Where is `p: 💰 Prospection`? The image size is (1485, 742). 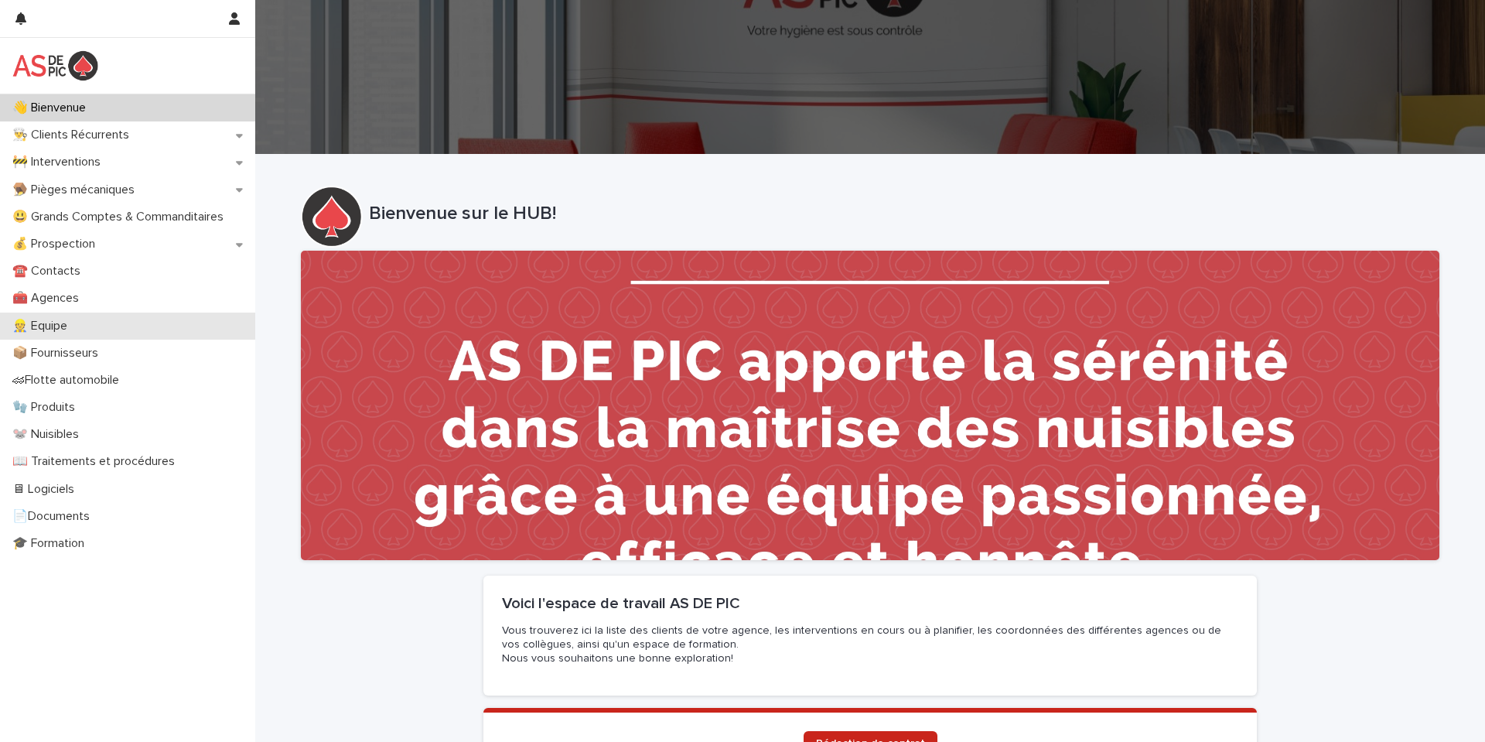 p: 💰 Prospection is located at coordinates (56, 244).